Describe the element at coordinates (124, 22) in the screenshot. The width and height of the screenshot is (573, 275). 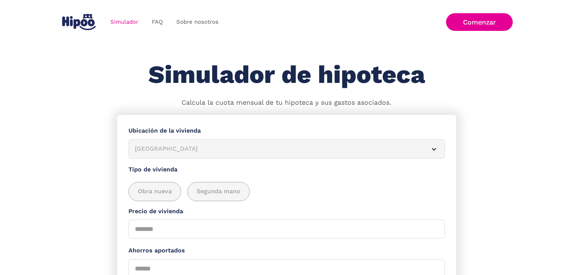
I see `a: Simulador` at that location.